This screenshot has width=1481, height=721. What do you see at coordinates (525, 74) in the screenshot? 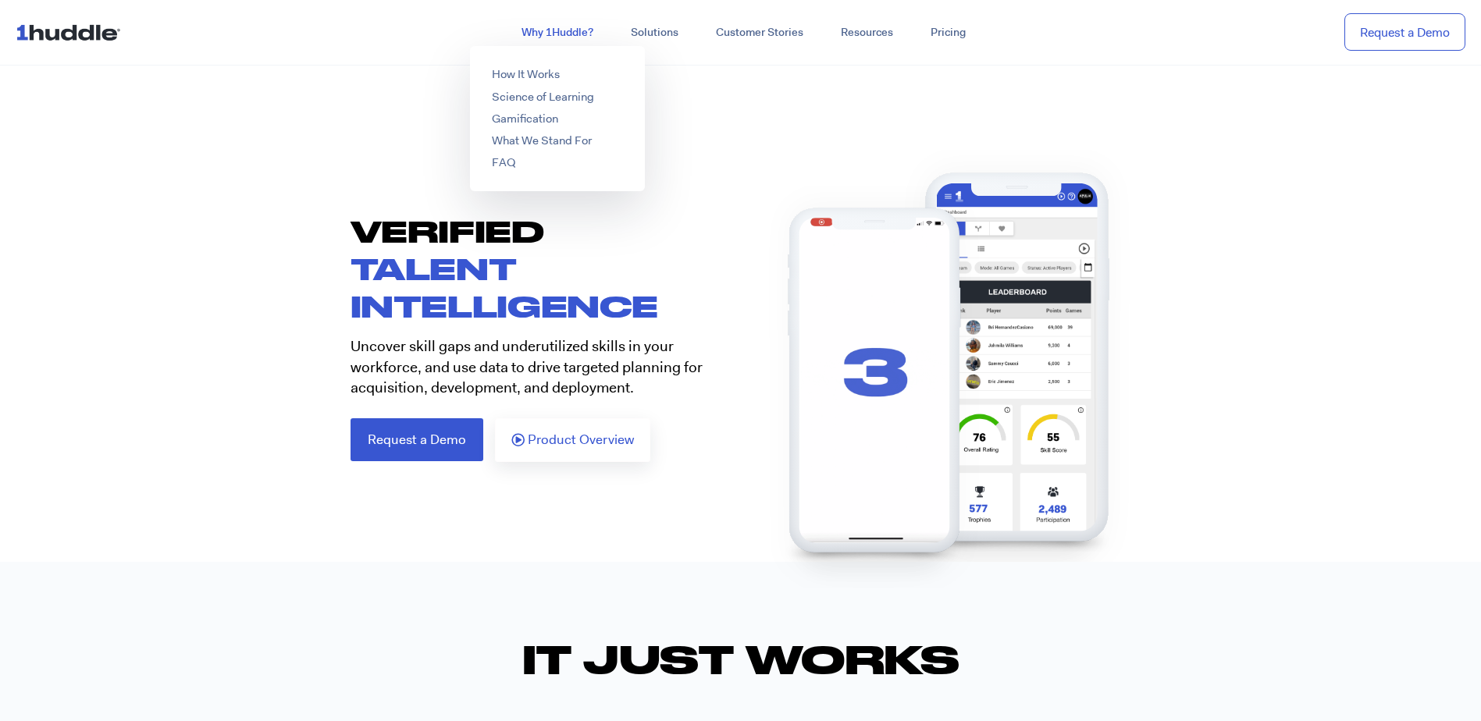
I see `a: How It Works` at bounding box center [525, 74].